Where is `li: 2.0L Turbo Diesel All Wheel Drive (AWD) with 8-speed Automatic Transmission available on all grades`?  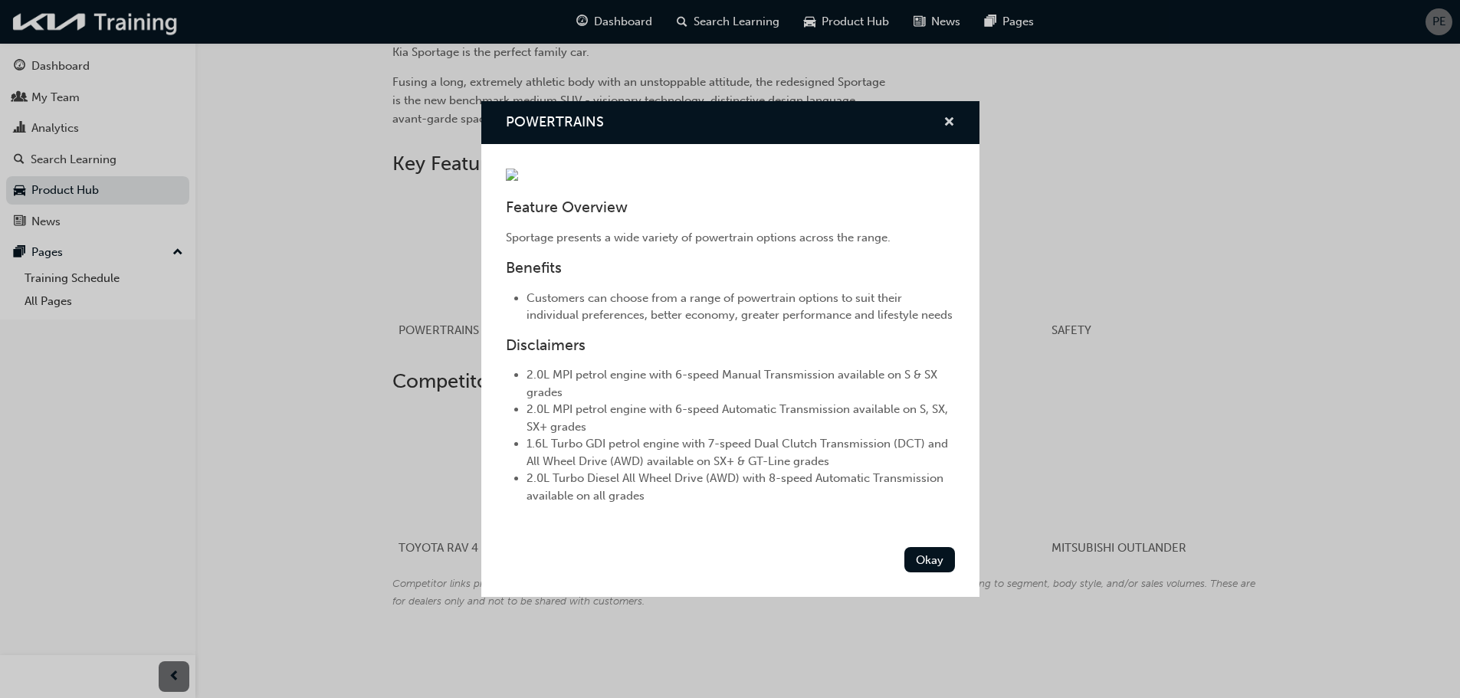
li: 2.0L Turbo Diesel All Wheel Drive (AWD) with 8-speed Automatic Transmission available on all grades is located at coordinates (740, 487).